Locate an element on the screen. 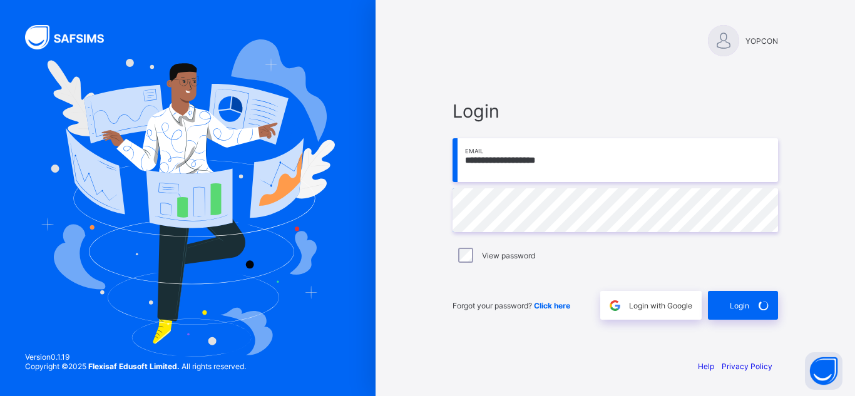 The height and width of the screenshot is (396, 855). img: SAFSIMS Logo is located at coordinates (72, 37).